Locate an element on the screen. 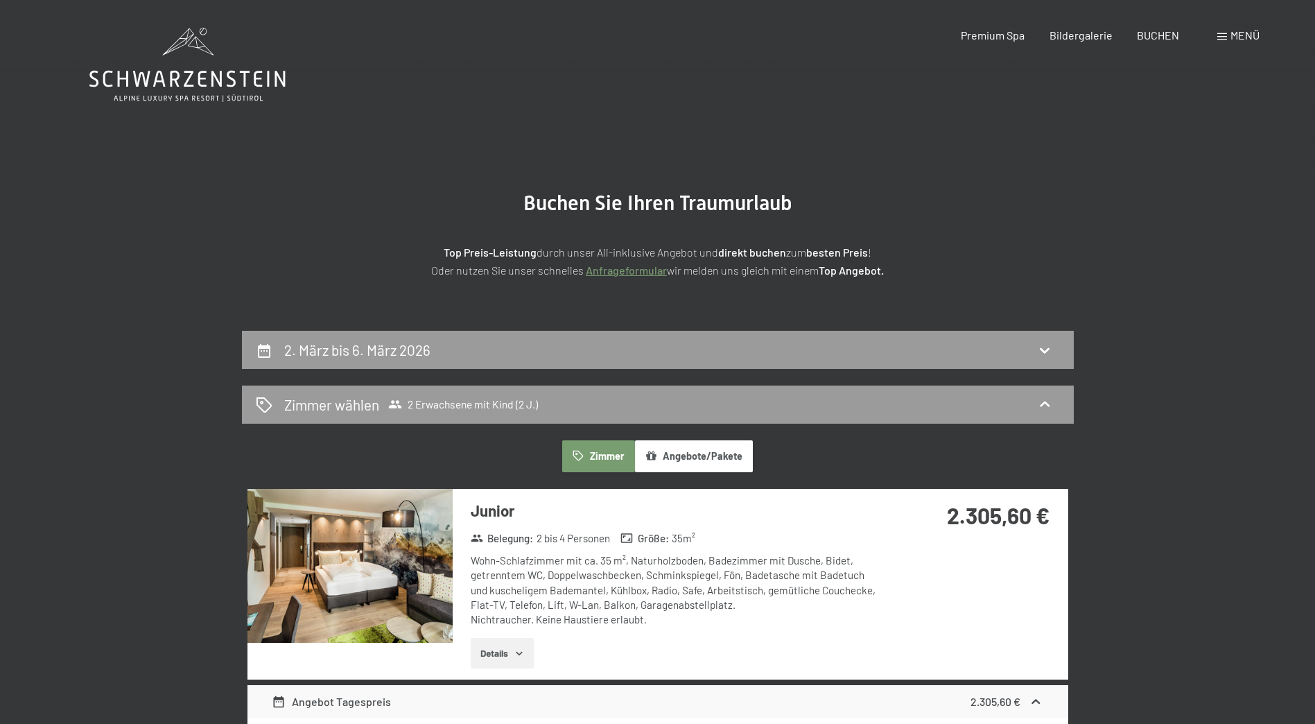 This screenshot has width=1315, height=724. strong: Top Preis-Leistung is located at coordinates (490, 252).